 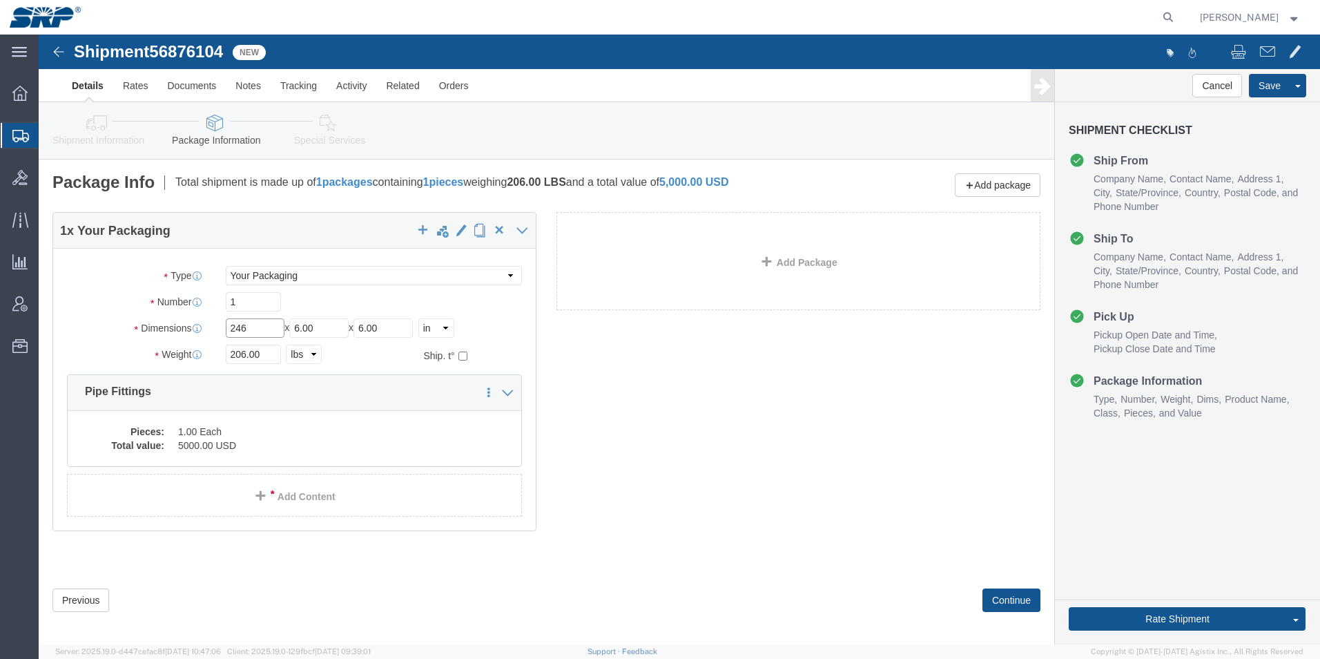 I want to click on a: Support, so click(x=605, y=651).